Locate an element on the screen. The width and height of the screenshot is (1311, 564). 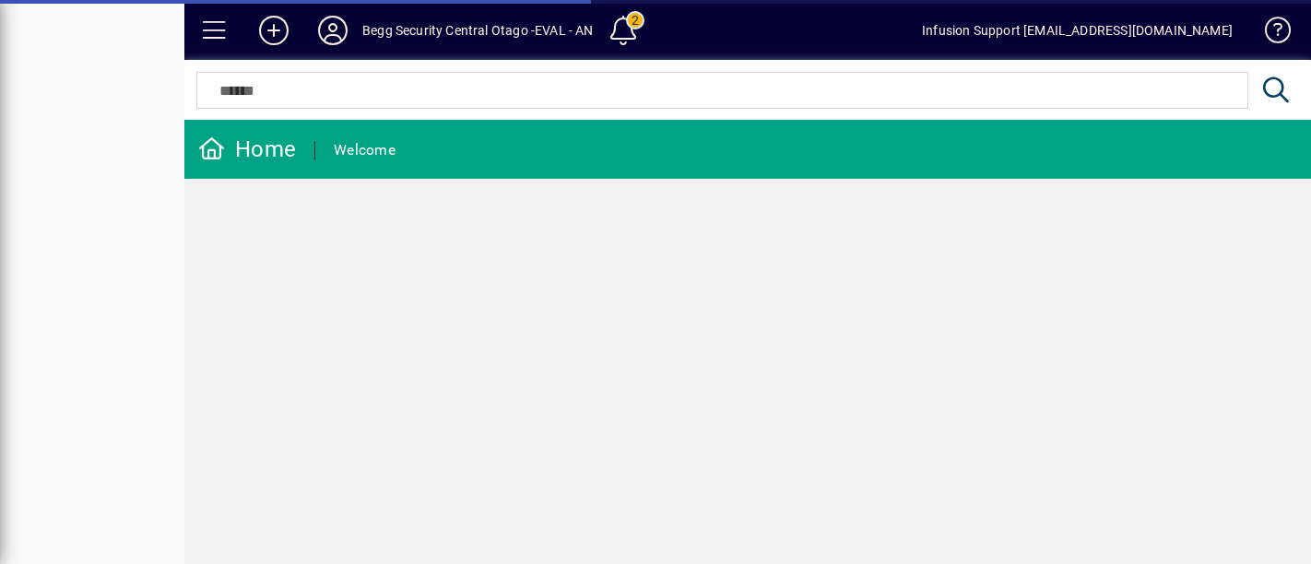
div: Home is located at coordinates (247, 149).